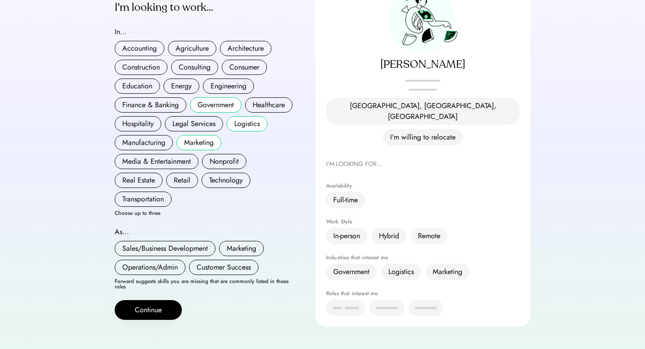 This screenshot has width=645, height=349. What do you see at coordinates (423, 81) in the screenshot?
I see `div: placeholder` at bounding box center [423, 81].